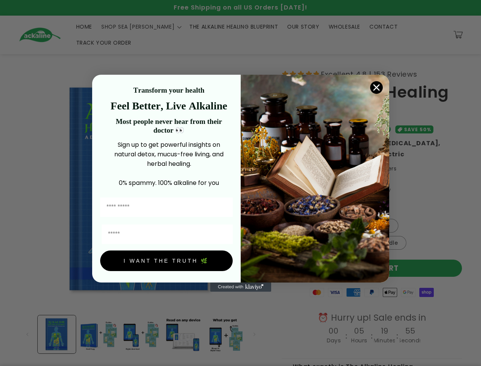 Image resolution: width=481 pixels, height=366 pixels. I want to click on p: 0% spammy. 100% alkaline for you, so click(169, 182).